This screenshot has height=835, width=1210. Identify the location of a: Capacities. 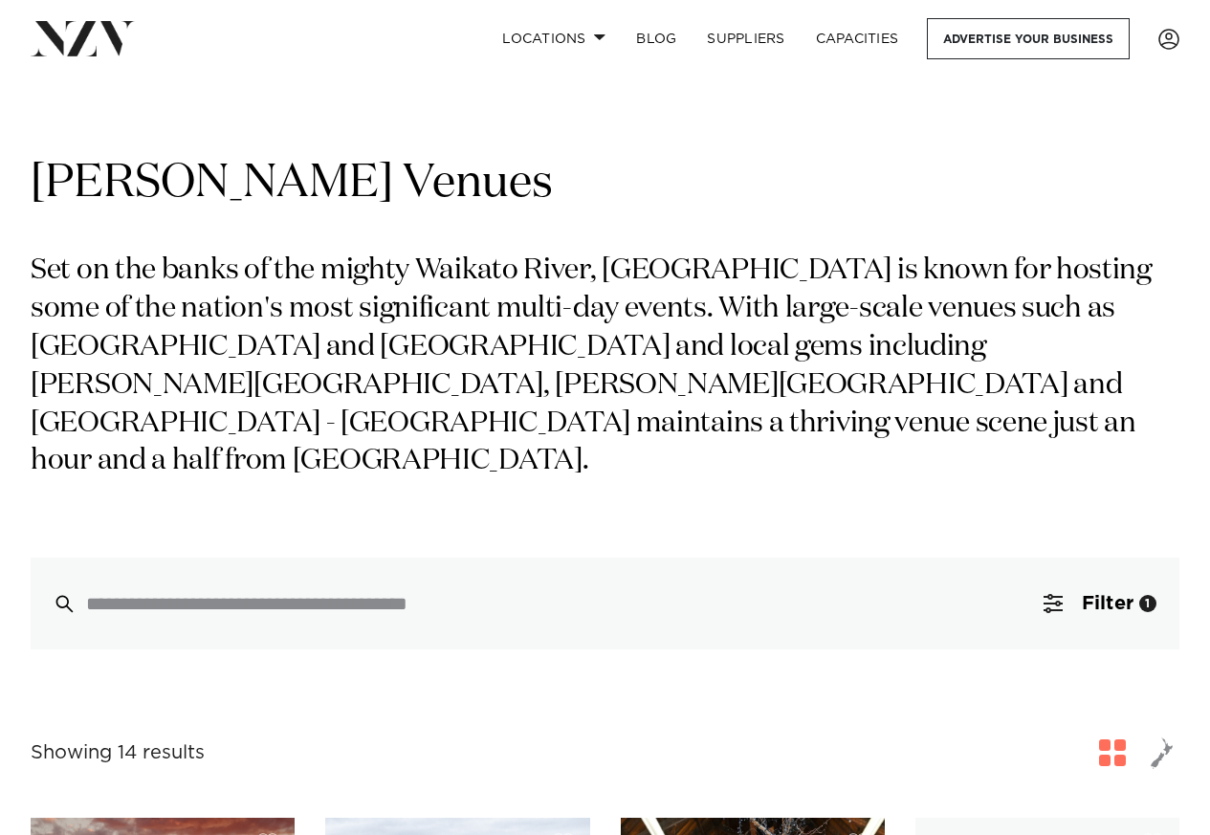
(857, 38).